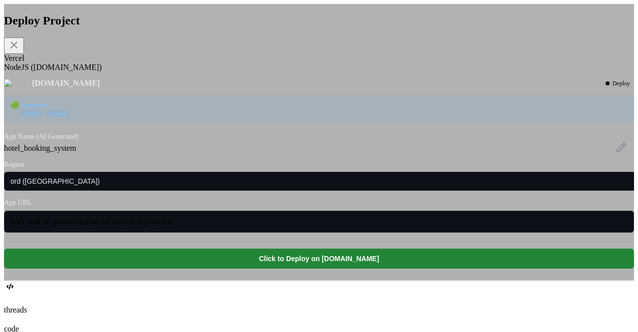 The width and height of the screenshot is (638, 332). I want to click on span: Express, so click(58, 113).